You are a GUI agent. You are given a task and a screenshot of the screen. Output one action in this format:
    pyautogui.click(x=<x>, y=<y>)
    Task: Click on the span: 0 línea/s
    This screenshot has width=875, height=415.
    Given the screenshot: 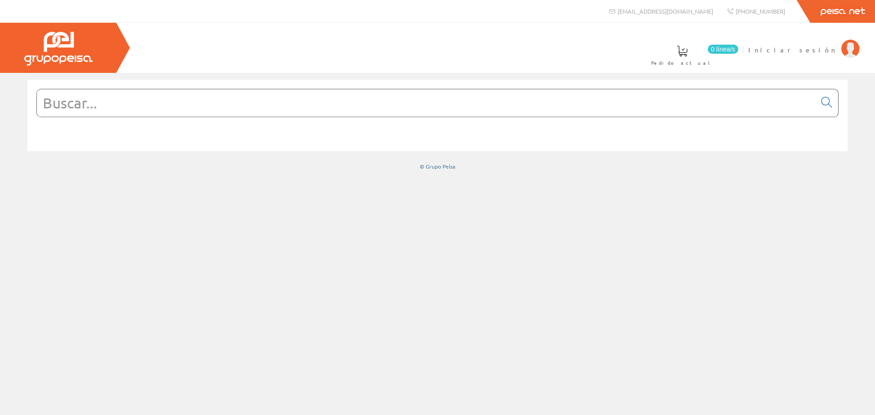 What is the action you would take?
    pyautogui.click(x=722, y=49)
    